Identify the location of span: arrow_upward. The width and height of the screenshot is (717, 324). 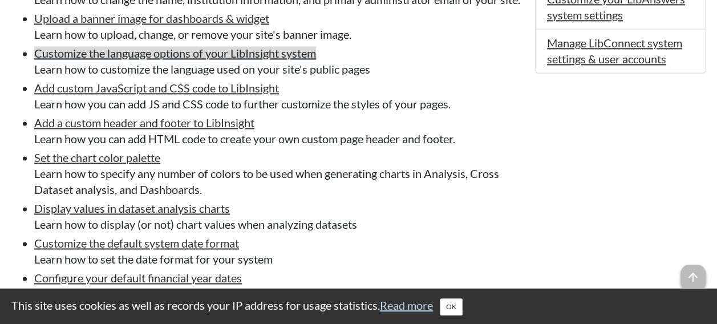
(693, 277).